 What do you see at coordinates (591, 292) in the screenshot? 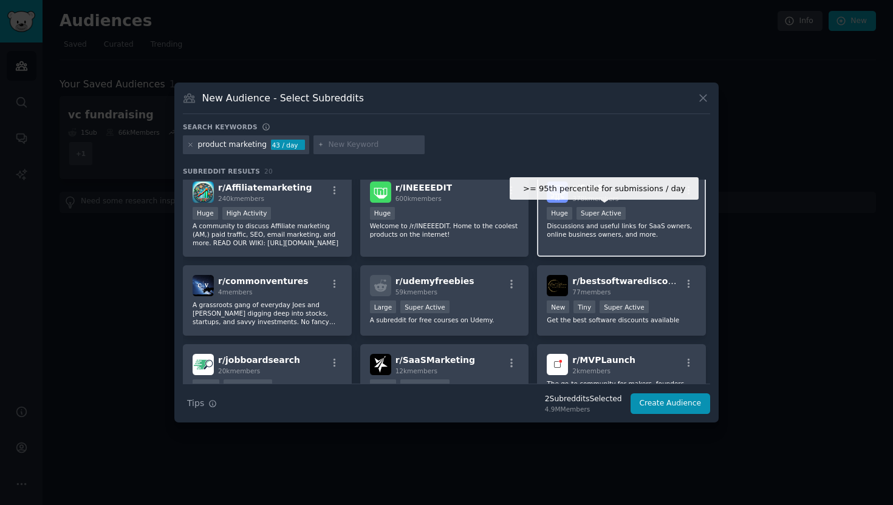
I see `span: 77 members` at bounding box center [591, 292].